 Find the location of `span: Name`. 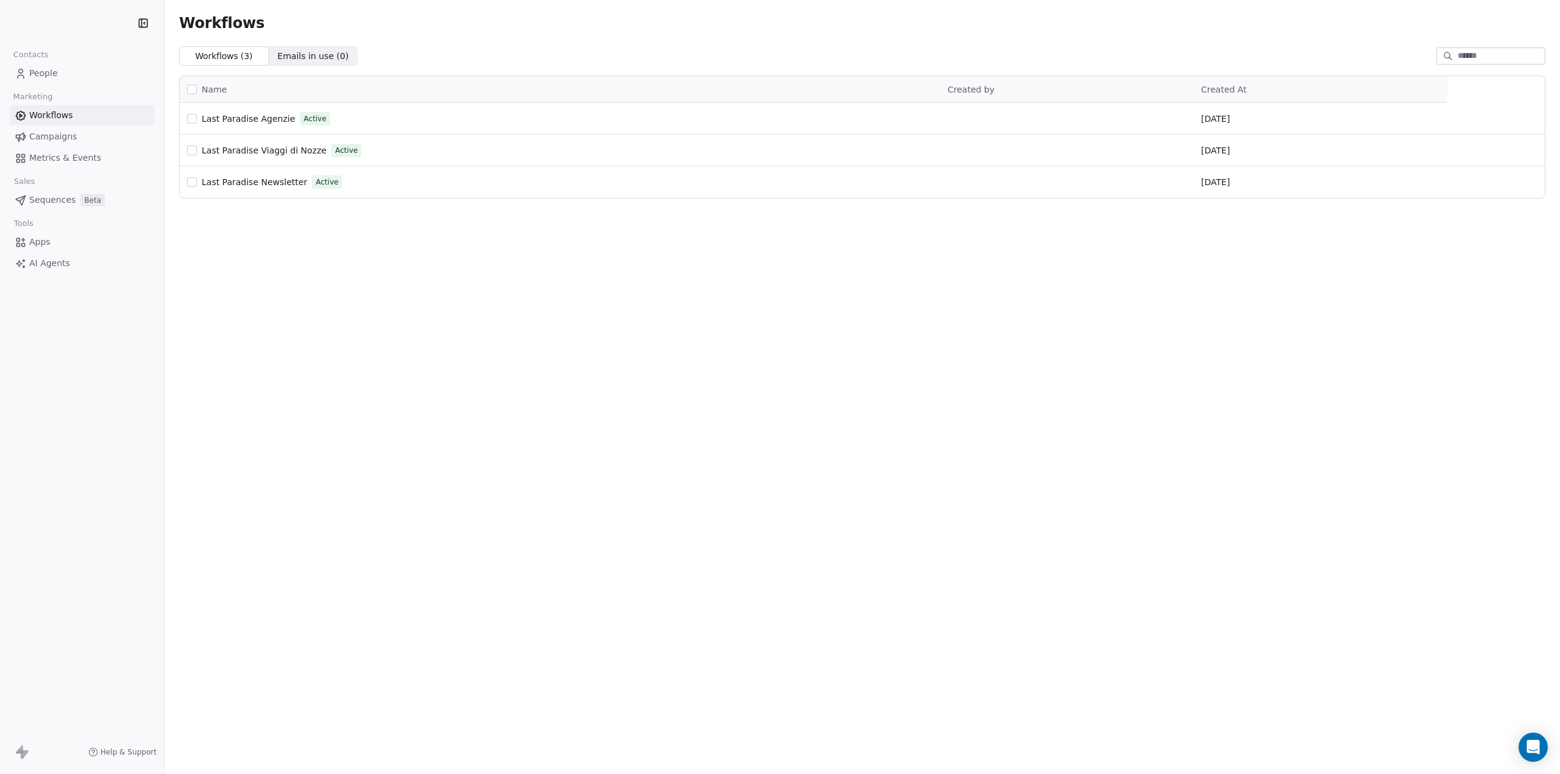

span: Name is located at coordinates (214, 90).